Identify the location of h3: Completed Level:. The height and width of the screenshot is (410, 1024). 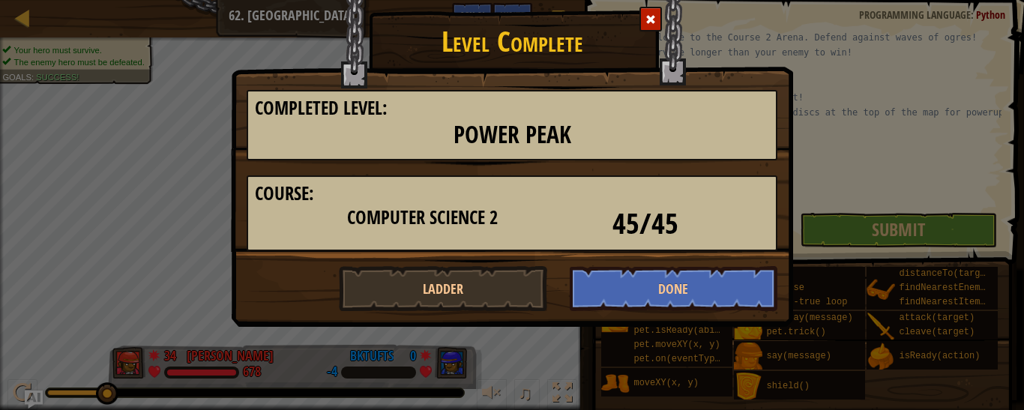
(512, 108).